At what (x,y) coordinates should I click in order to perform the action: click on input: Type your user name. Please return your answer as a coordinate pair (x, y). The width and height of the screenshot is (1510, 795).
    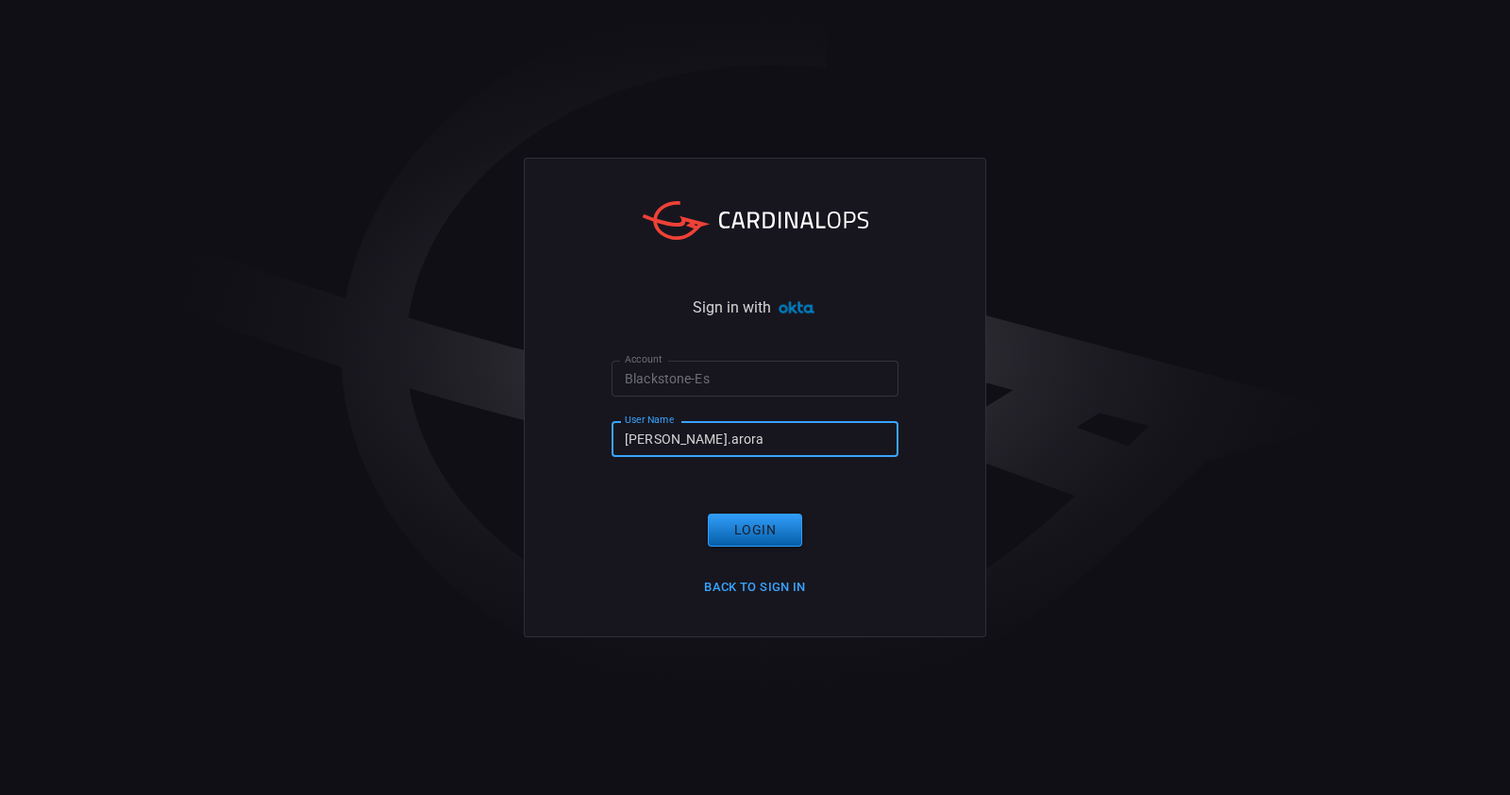
    Looking at the image, I should click on (755, 438).